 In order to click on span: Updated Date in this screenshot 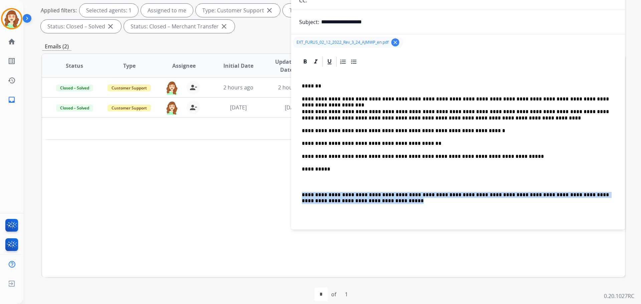, I will do `click(286, 66)`.